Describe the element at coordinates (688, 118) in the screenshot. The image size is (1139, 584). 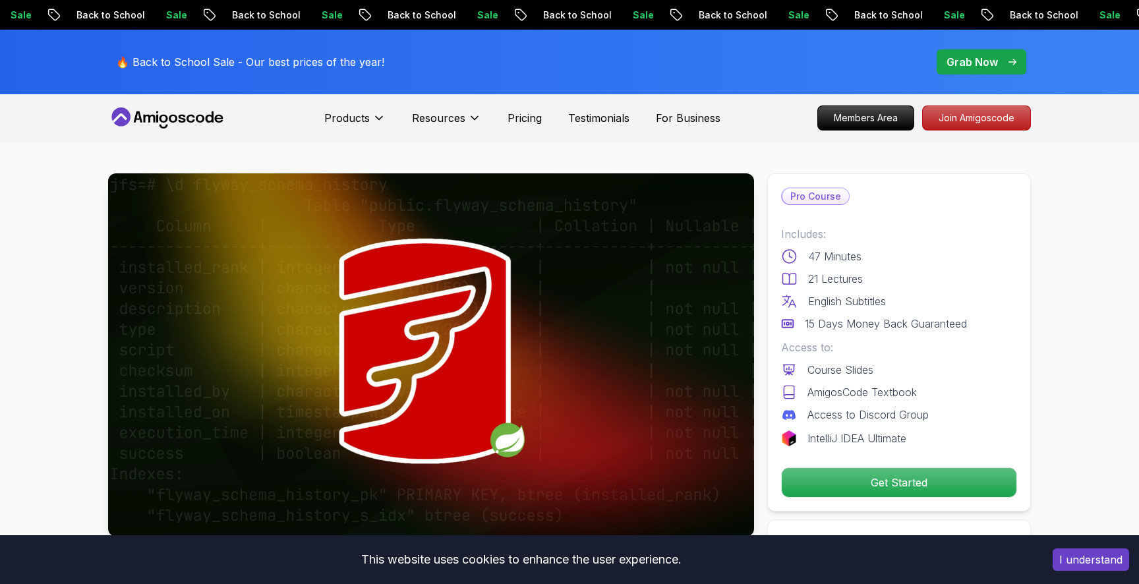
I see `p: For Business` at that location.